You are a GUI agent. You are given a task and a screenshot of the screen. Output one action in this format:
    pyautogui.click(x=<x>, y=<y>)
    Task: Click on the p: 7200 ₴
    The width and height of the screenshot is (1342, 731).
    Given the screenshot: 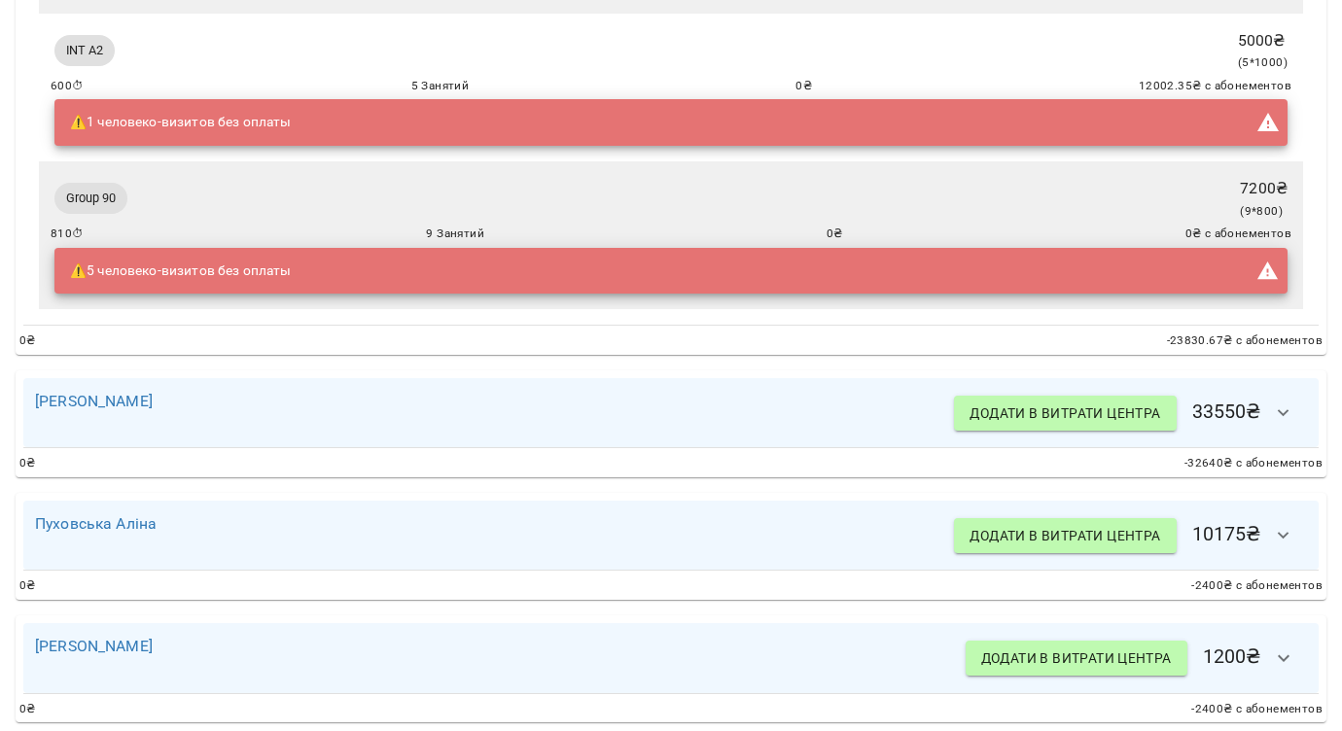 What is the action you would take?
    pyautogui.click(x=1264, y=189)
    